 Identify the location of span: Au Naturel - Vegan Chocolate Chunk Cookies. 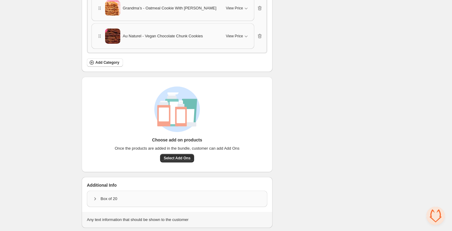
(163, 36).